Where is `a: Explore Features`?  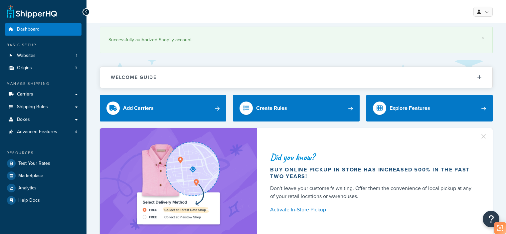
a: Explore Features is located at coordinates (429, 108).